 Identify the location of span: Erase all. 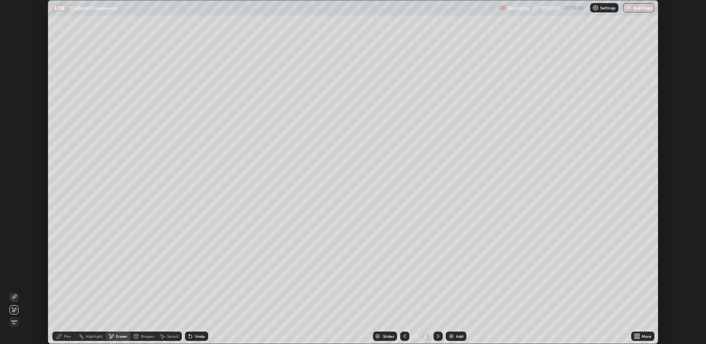
(14, 322).